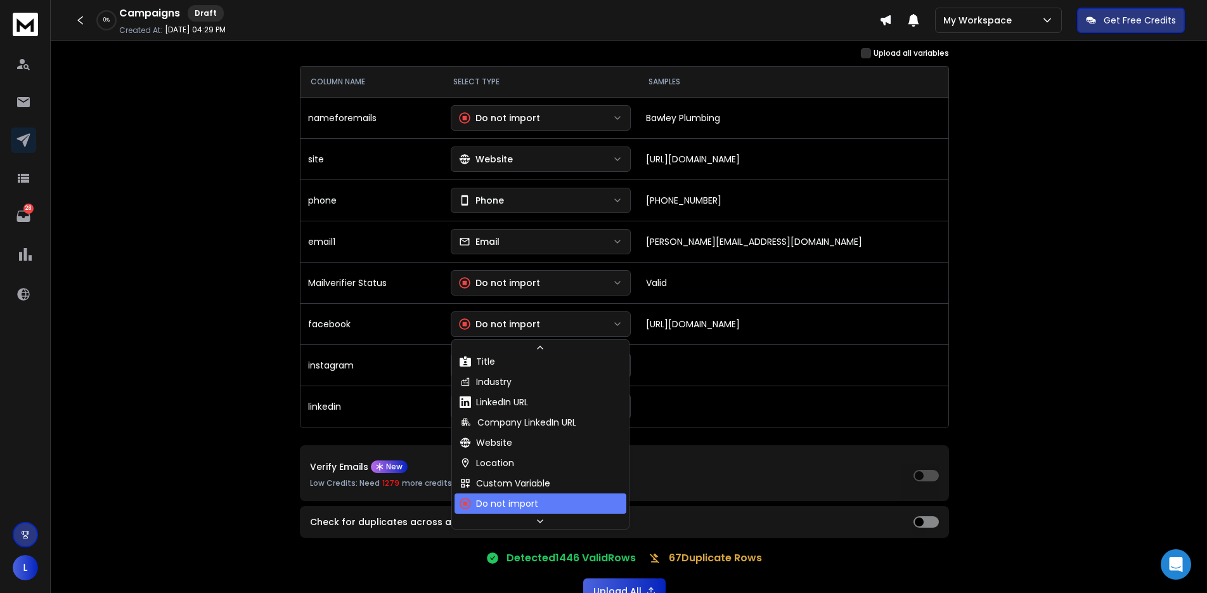 This screenshot has width=1207, height=593. Describe the element at coordinates (372, 117) in the screenshot. I see `td: nameforemails` at that location.